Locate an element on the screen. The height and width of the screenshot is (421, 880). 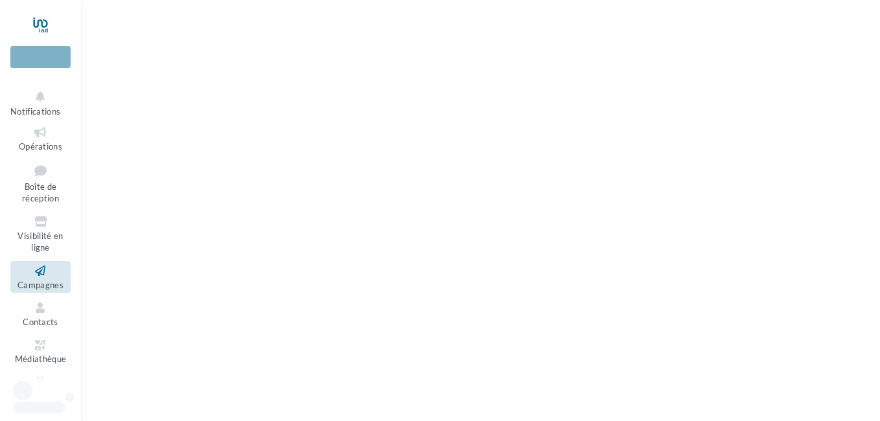
a: Visibilité en ligne is located at coordinates (40, 234).